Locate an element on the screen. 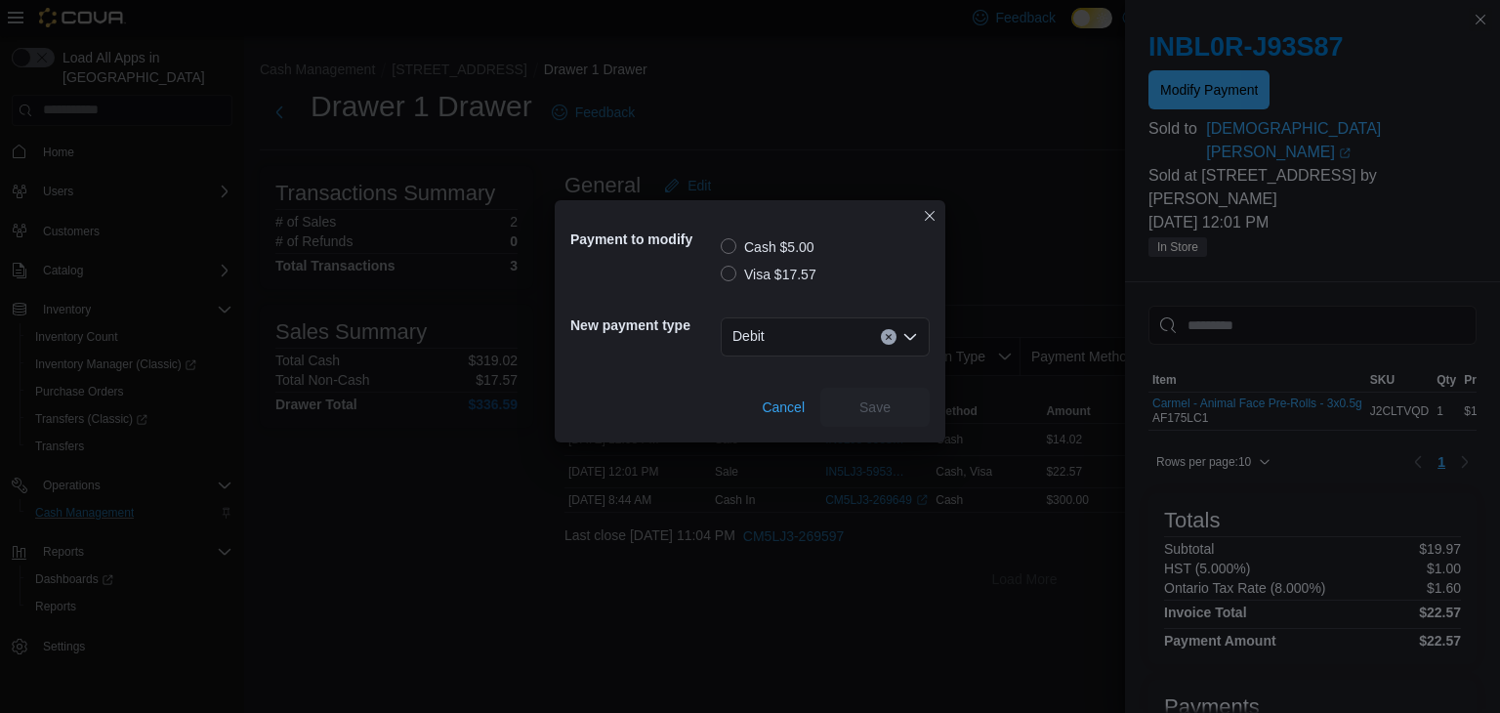  button: Clear input is located at coordinates (888, 337).